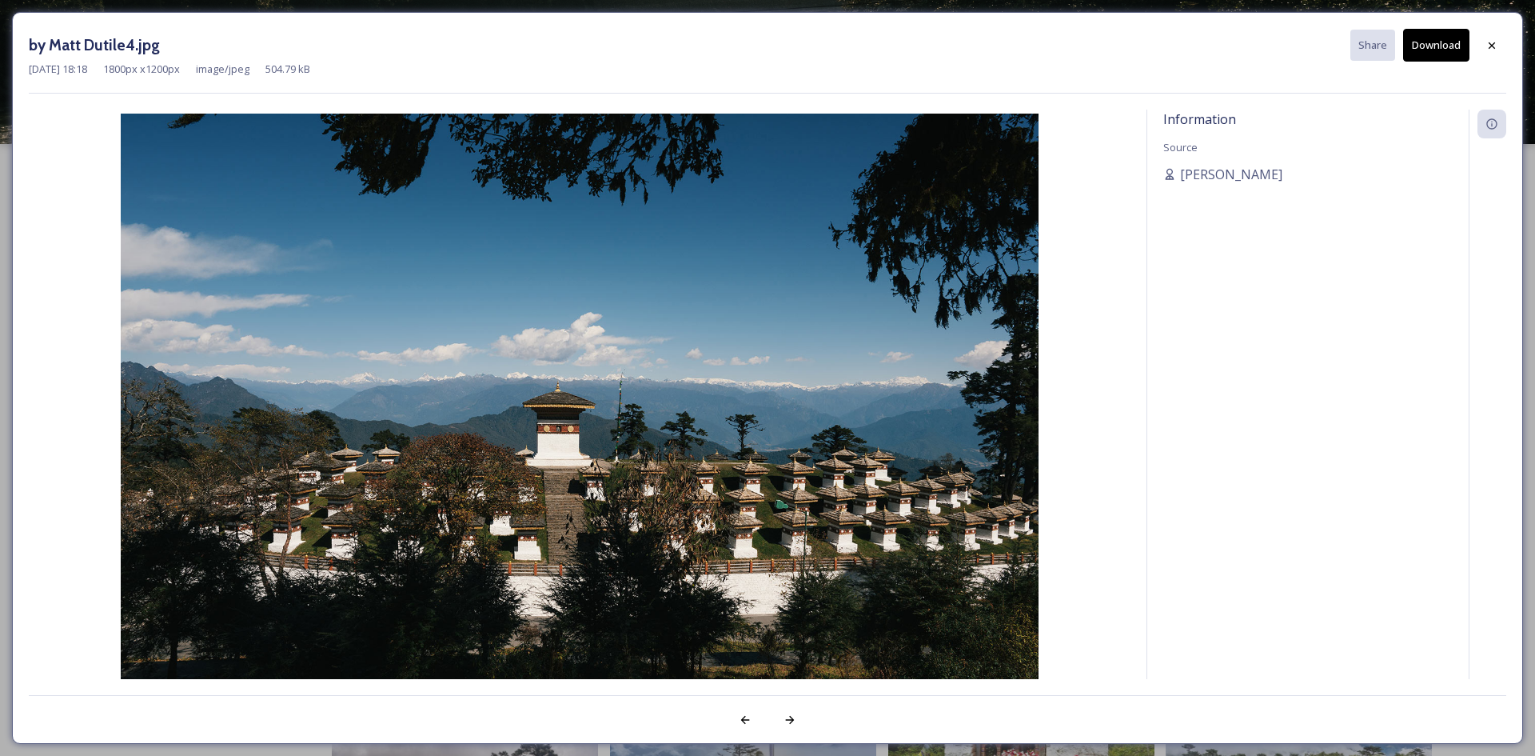 The width and height of the screenshot is (1535, 756). Describe the element at coordinates (1436, 45) in the screenshot. I see `button: Download` at that location.